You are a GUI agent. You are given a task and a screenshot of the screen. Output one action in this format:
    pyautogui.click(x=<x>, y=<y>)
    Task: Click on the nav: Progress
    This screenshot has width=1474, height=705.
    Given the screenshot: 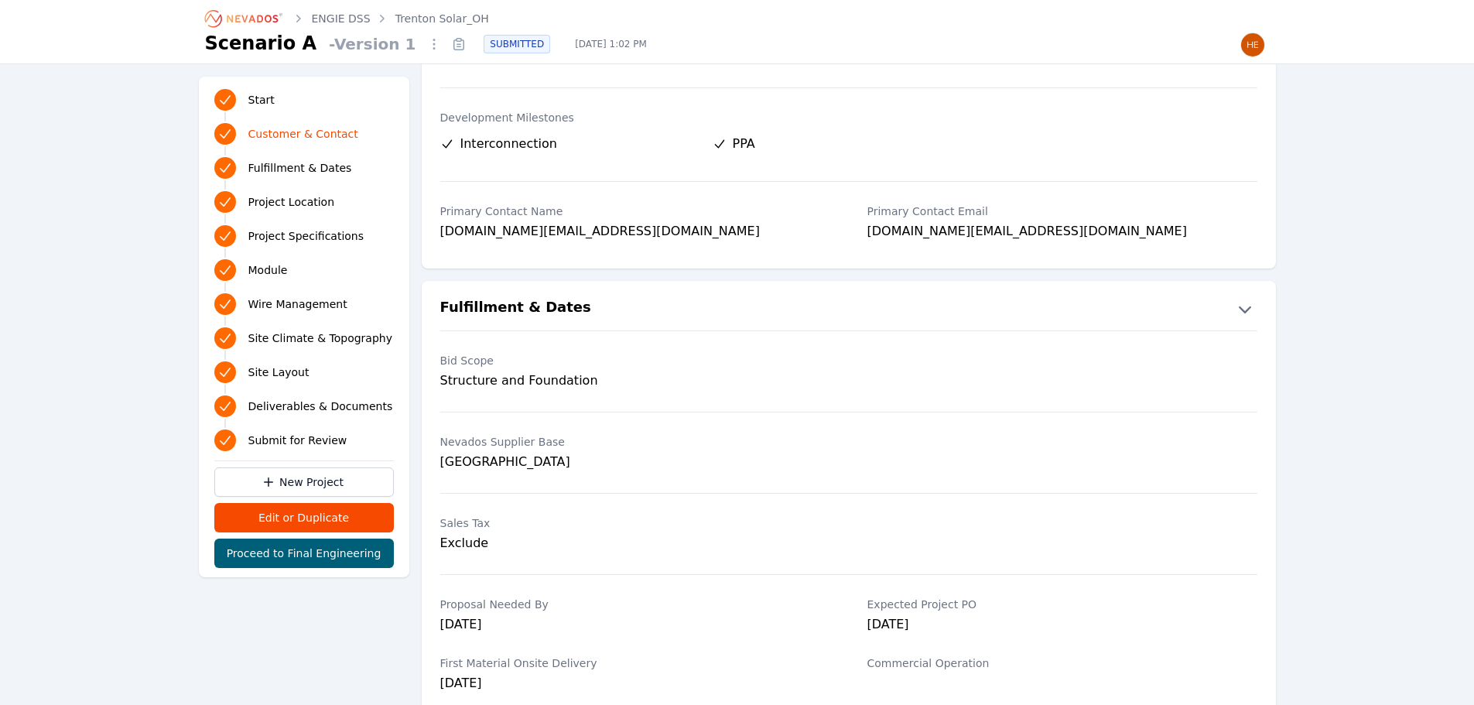 What is the action you would take?
    pyautogui.click(x=304, y=270)
    